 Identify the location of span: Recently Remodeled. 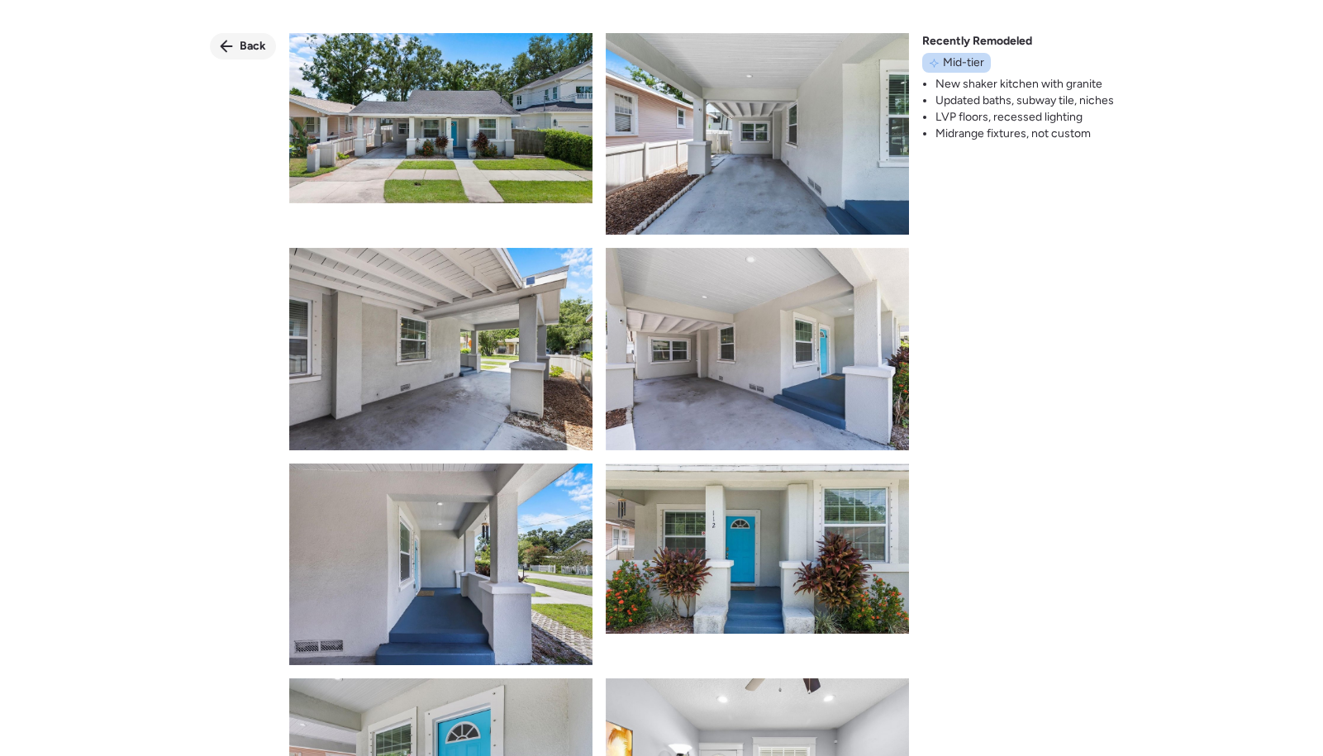
(977, 41).